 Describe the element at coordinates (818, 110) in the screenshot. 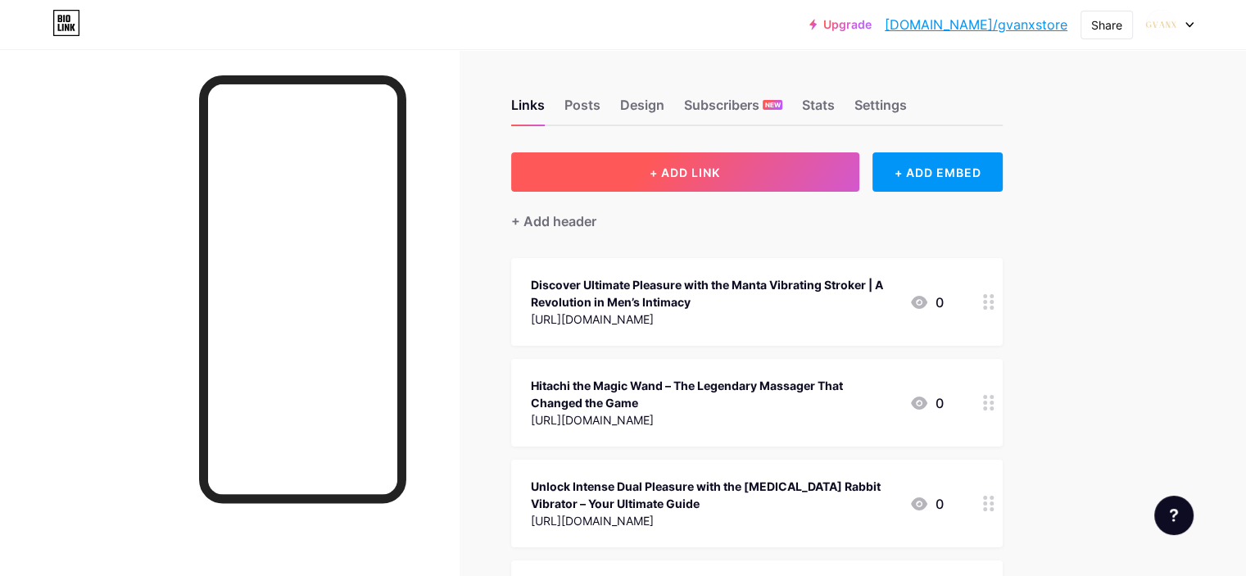

I see `div: Stats` at that location.